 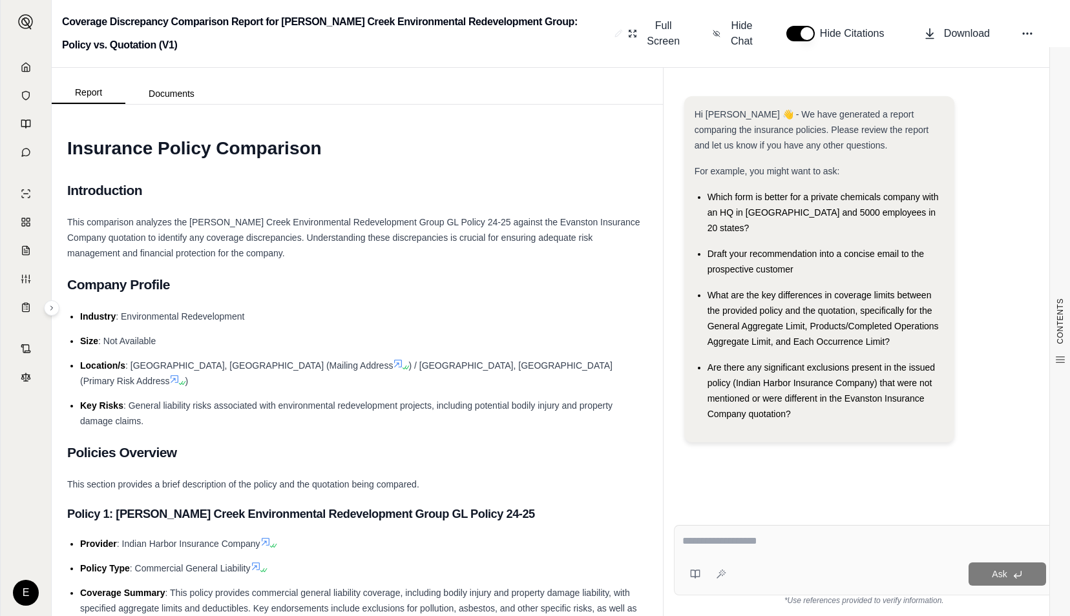 I want to click on span: For example, you might want to ask:, so click(x=767, y=171).